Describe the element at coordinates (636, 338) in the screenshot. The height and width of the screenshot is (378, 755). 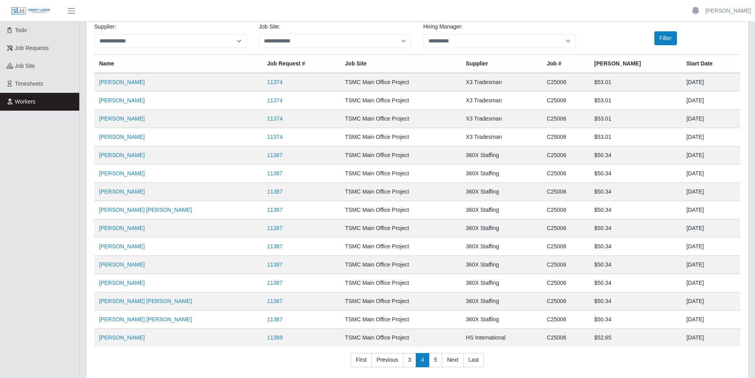
I see `td: $52.65` at that location.